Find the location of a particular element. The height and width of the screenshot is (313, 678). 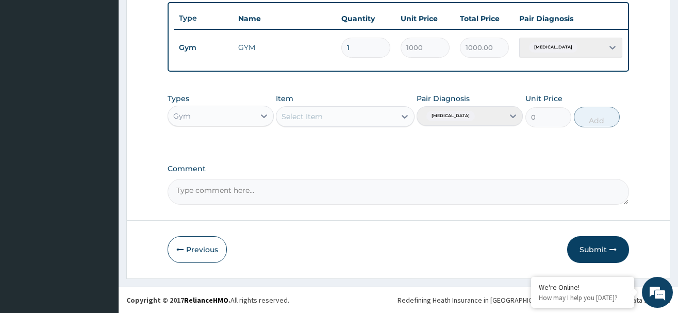

button: Add is located at coordinates (597, 117).